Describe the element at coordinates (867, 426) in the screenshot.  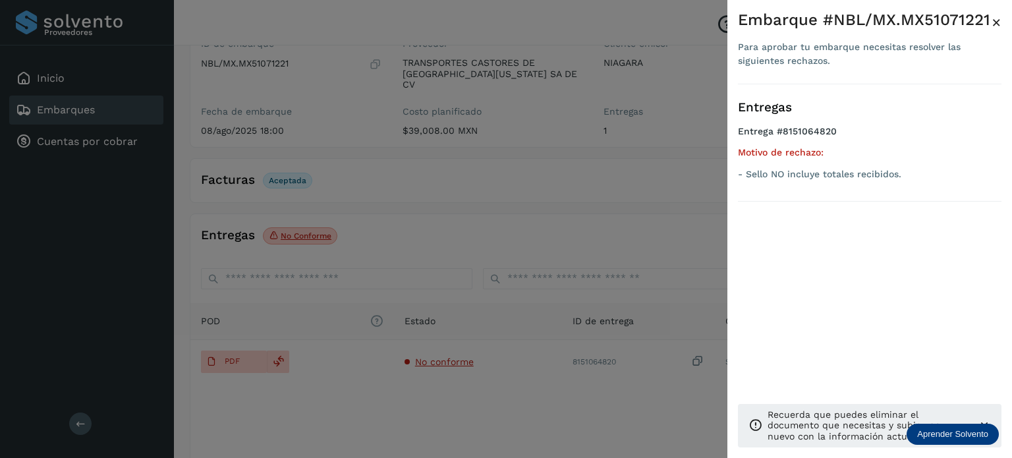
I see `p: Recuerda que puedes eliminar el documento que necesitas y subir uno nuevo con la información actu...` at that location.